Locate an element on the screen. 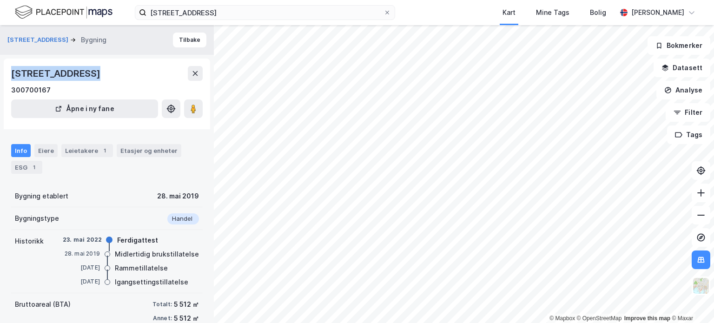 The width and height of the screenshot is (714, 323). button: Tilbake is located at coordinates (190, 40).